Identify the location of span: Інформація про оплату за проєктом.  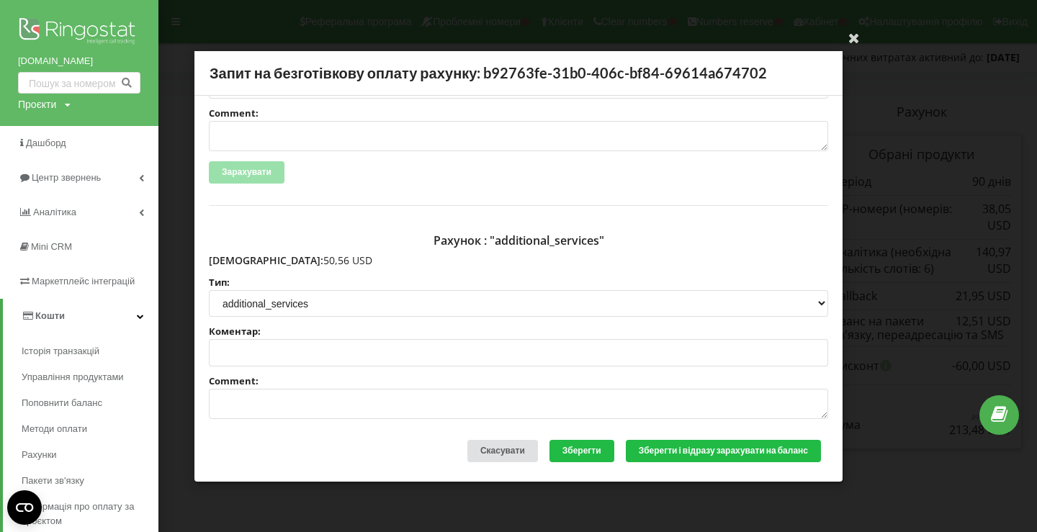
(86, 514).